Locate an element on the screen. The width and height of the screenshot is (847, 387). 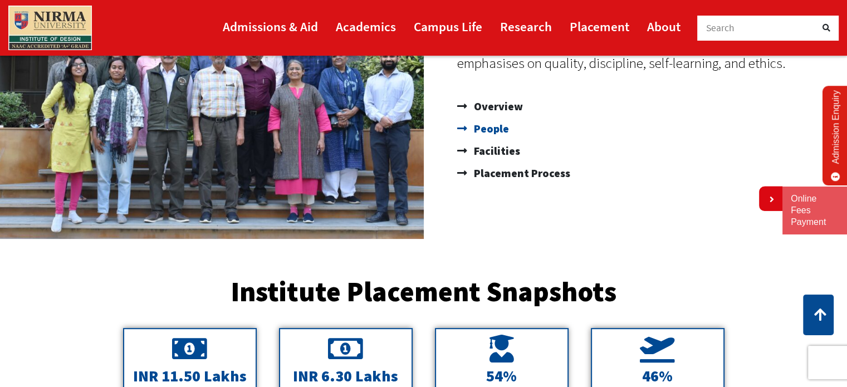
span: Placement Process is located at coordinates (521, 173).